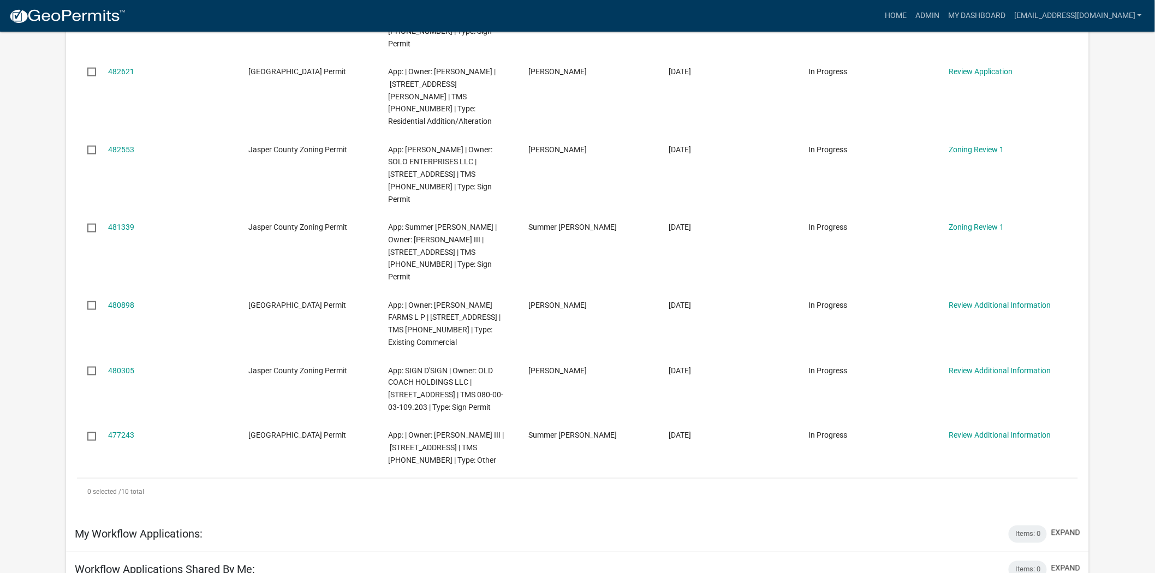 This screenshot has width=1155, height=573. Describe the element at coordinates (557, 305) in the screenshot. I see `span: Brent Dozeman` at that location.